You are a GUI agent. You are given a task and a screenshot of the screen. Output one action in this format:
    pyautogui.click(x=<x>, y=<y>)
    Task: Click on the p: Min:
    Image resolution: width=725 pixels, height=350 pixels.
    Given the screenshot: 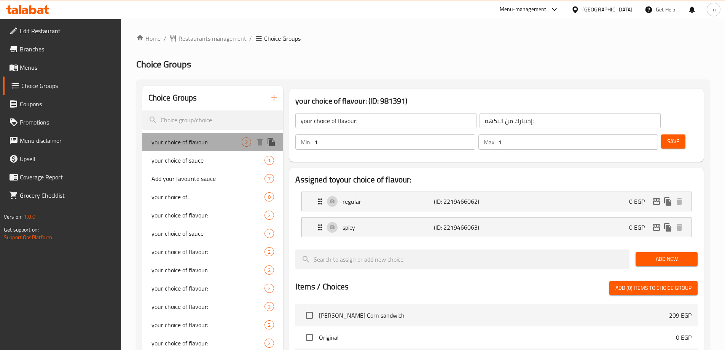 What is the action you would take?
    pyautogui.click(x=306, y=142)
    